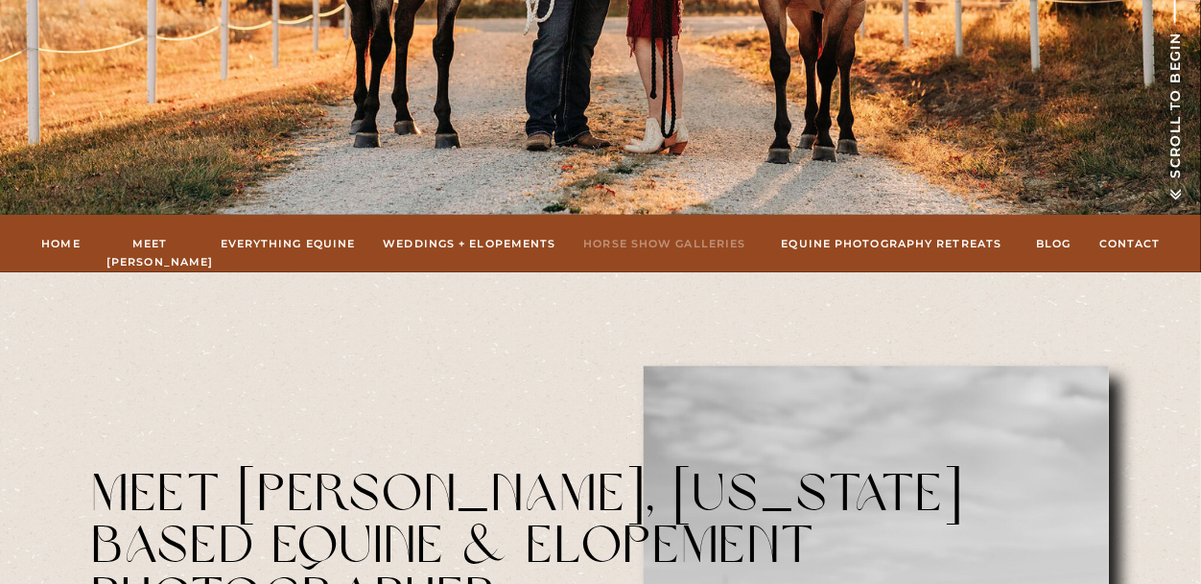  I want to click on a: Everything Equine, so click(288, 244).